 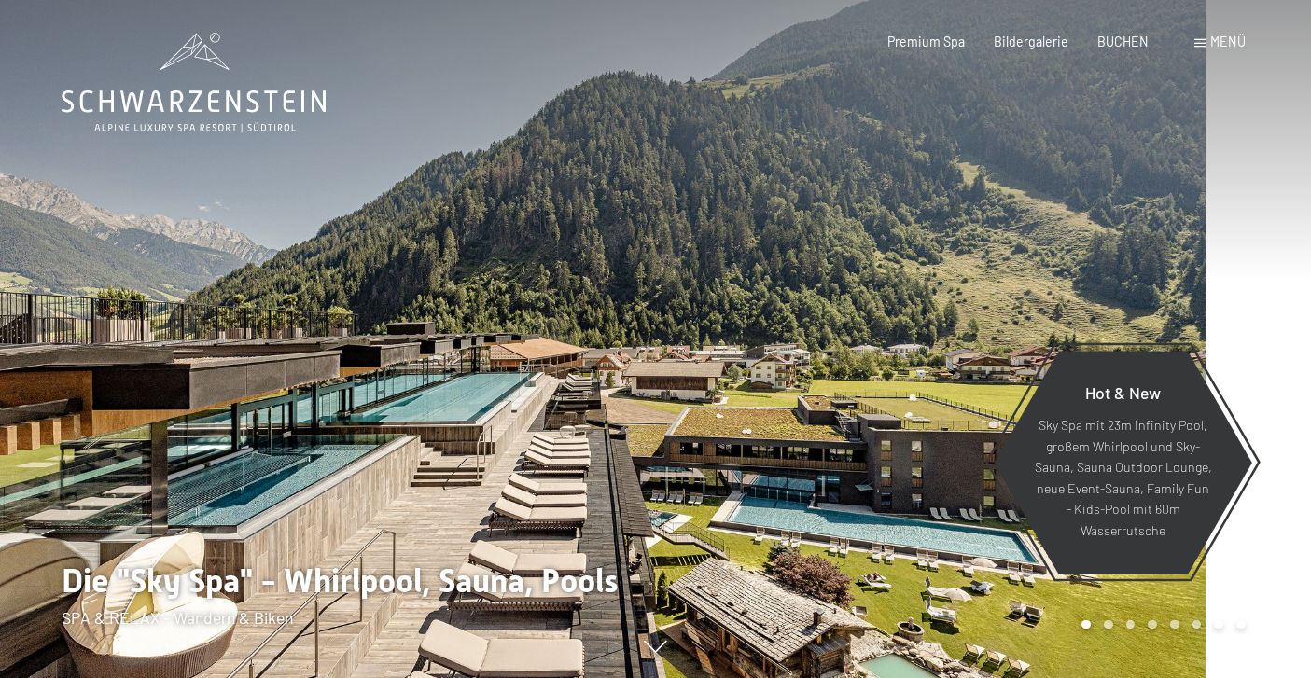 I want to click on a: BUCHEN, so click(x=1122, y=41).